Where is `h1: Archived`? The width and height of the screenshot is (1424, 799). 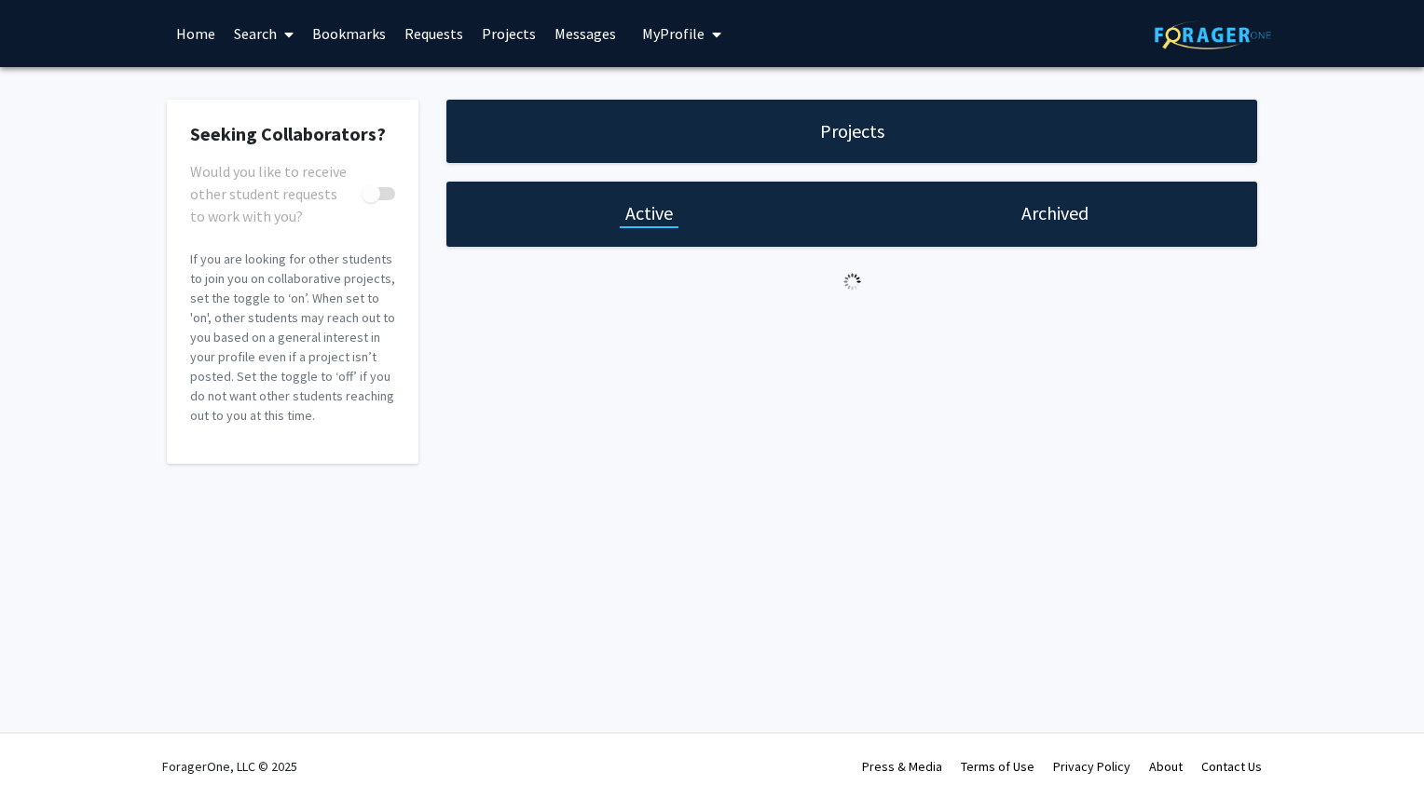
h1: Archived is located at coordinates (1055, 213).